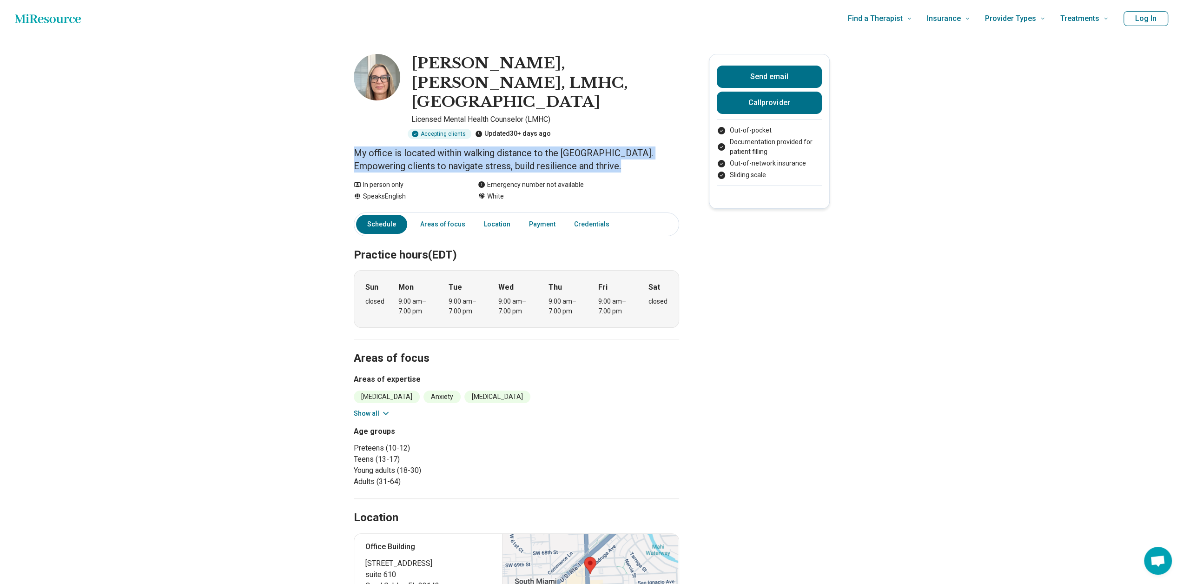  Describe the element at coordinates (495, 196) in the screenshot. I see `span: White` at that location.